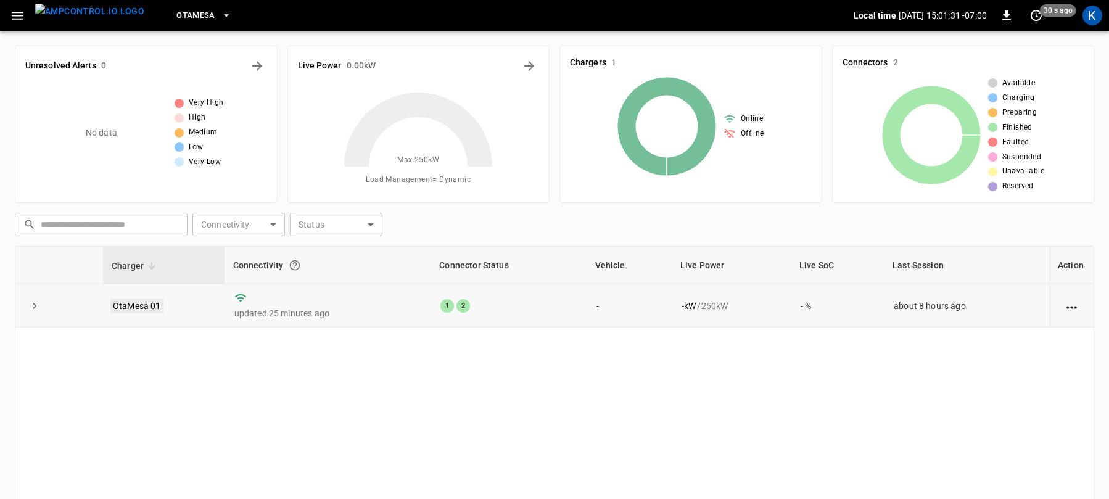  What do you see at coordinates (1019, 113) in the screenshot?
I see `span: Preparing` at bounding box center [1019, 113].